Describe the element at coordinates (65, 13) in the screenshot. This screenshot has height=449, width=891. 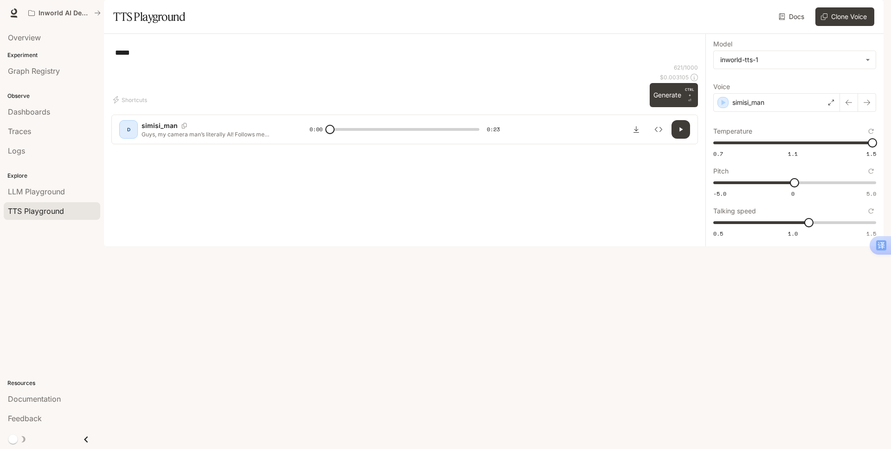
I see `button: All workspaces` at that location.